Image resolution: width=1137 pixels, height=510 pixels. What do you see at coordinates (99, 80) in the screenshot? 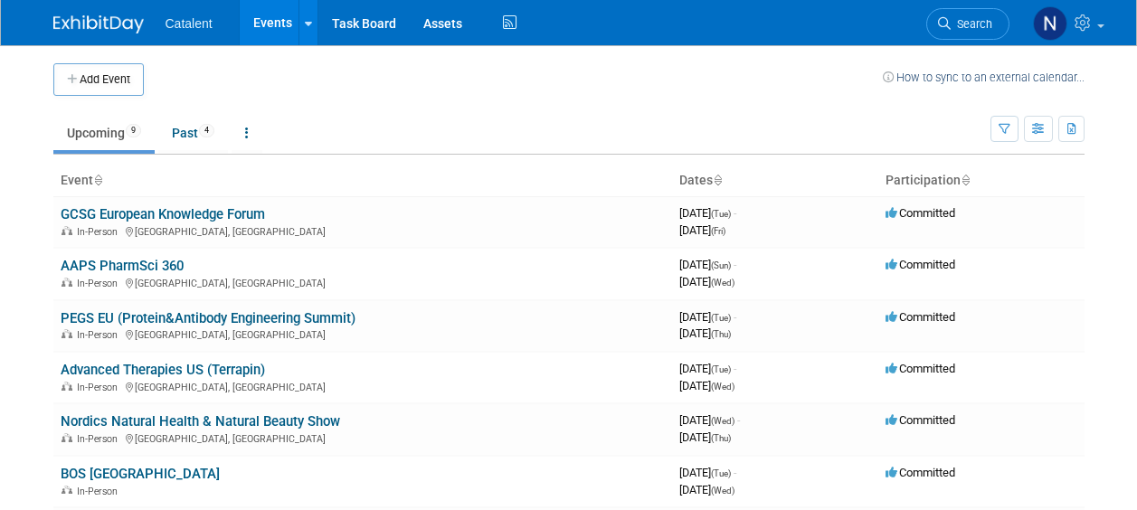
I see `button: Add Event` at bounding box center [99, 80].